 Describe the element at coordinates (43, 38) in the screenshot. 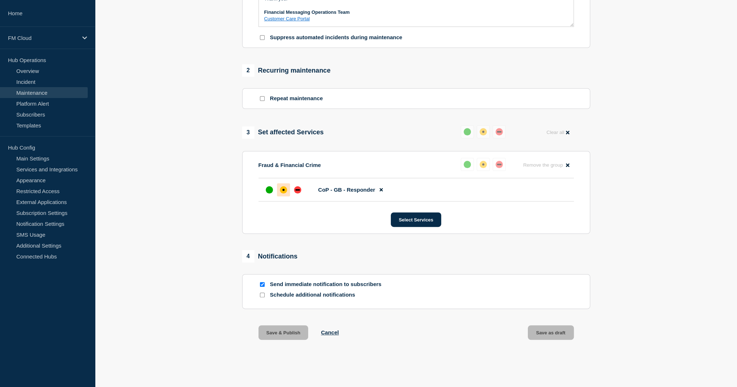

I see `p: FM Cloud` at that location.